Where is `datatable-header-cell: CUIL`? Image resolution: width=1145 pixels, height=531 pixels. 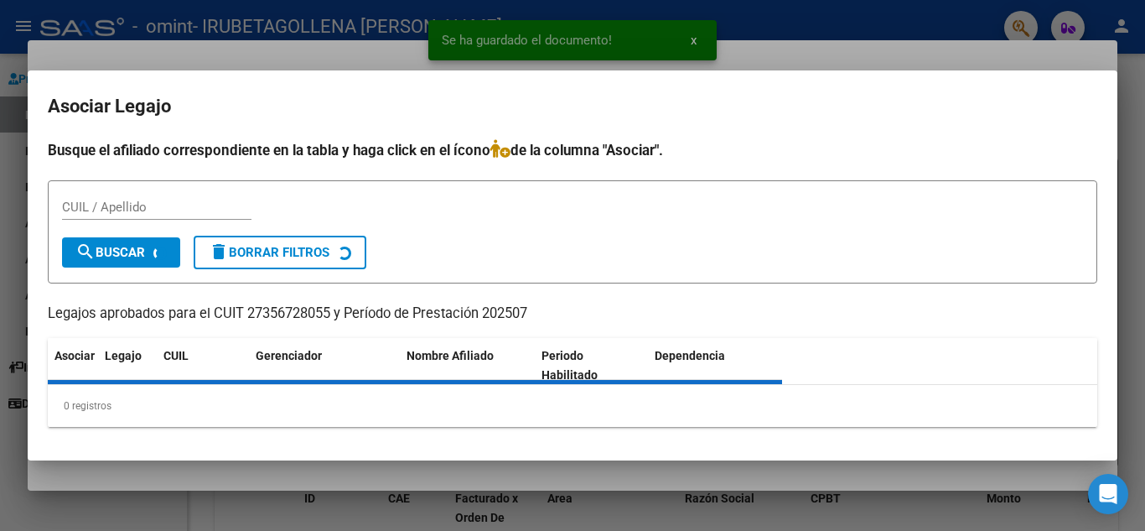
datatable-header-cell: CUIL is located at coordinates (203, 366).